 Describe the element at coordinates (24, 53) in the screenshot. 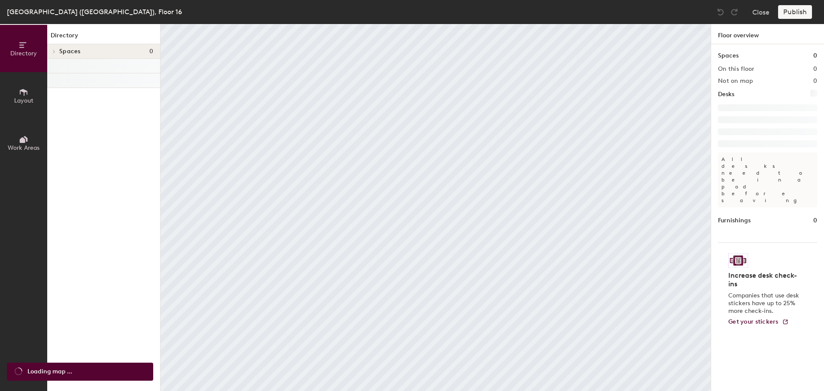

I see `span: Directory` at that location.